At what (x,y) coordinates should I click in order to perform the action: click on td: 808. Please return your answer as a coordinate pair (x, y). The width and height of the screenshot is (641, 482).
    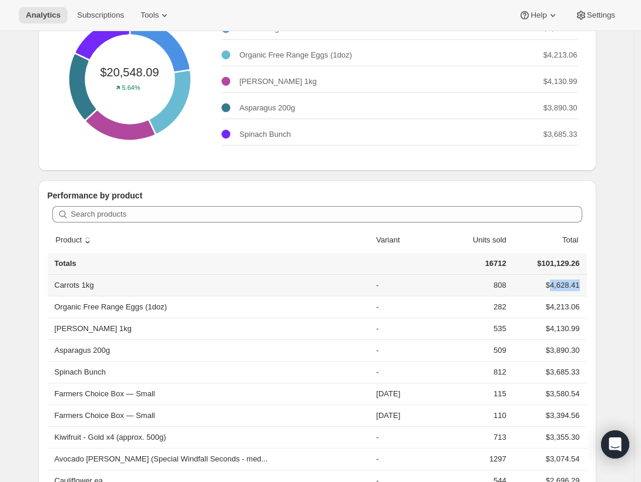
    Looking at the image, I should click on (472, 286).